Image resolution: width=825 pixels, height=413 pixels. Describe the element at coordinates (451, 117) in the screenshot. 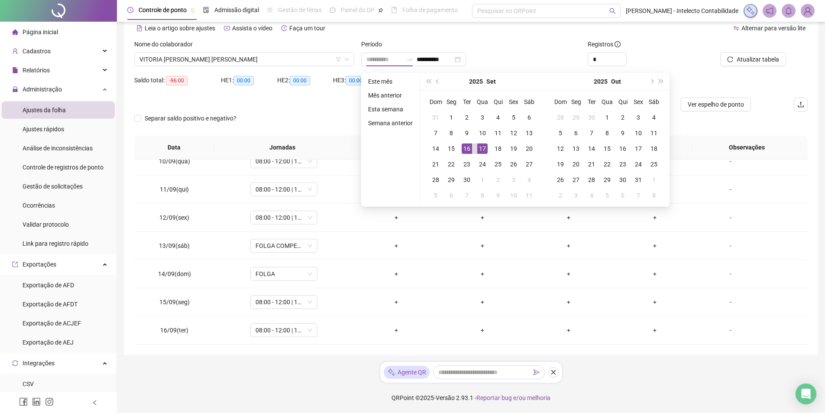

I see `td: 2025-09-01` at that location.